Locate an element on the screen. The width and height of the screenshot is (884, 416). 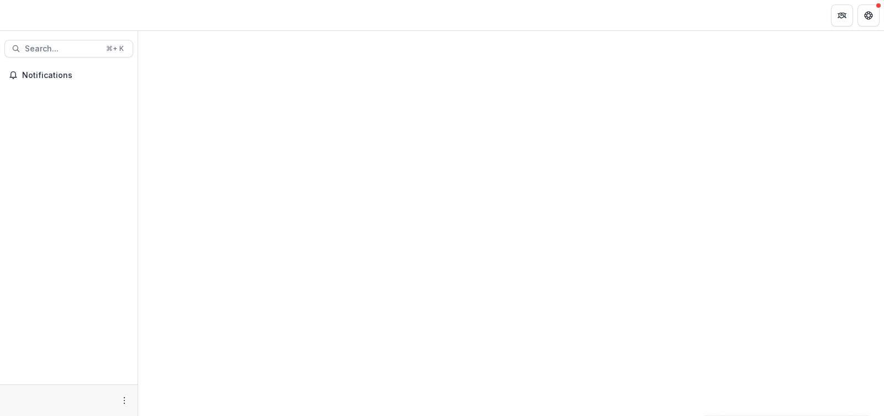
button: Notifications is located at coordinates (69, 75).